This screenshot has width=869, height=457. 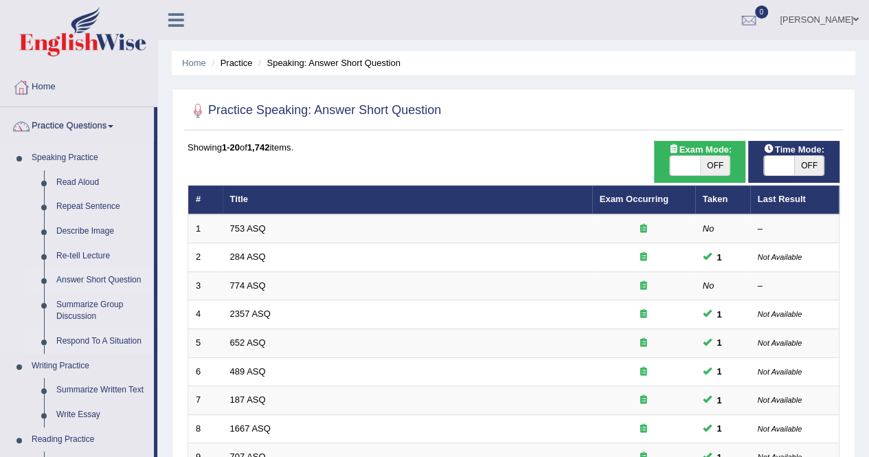 I want to click on a: Summarize Written Text, so click(x=102, y=390).